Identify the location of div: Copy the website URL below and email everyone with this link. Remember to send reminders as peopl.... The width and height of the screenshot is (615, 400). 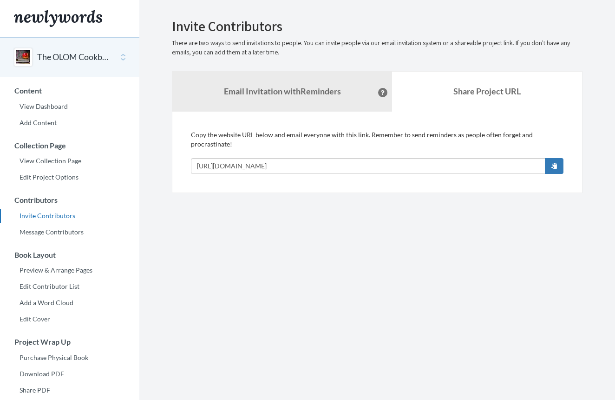
(377, 152).